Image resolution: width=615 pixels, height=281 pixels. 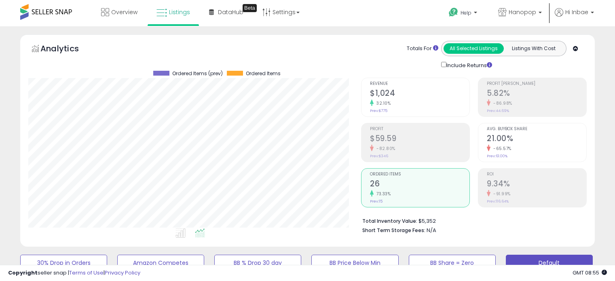 What do you see at coordinates (533, 49) in the screenshot?
I see `button: Listings With Cost` at bounding box center [533, 49].